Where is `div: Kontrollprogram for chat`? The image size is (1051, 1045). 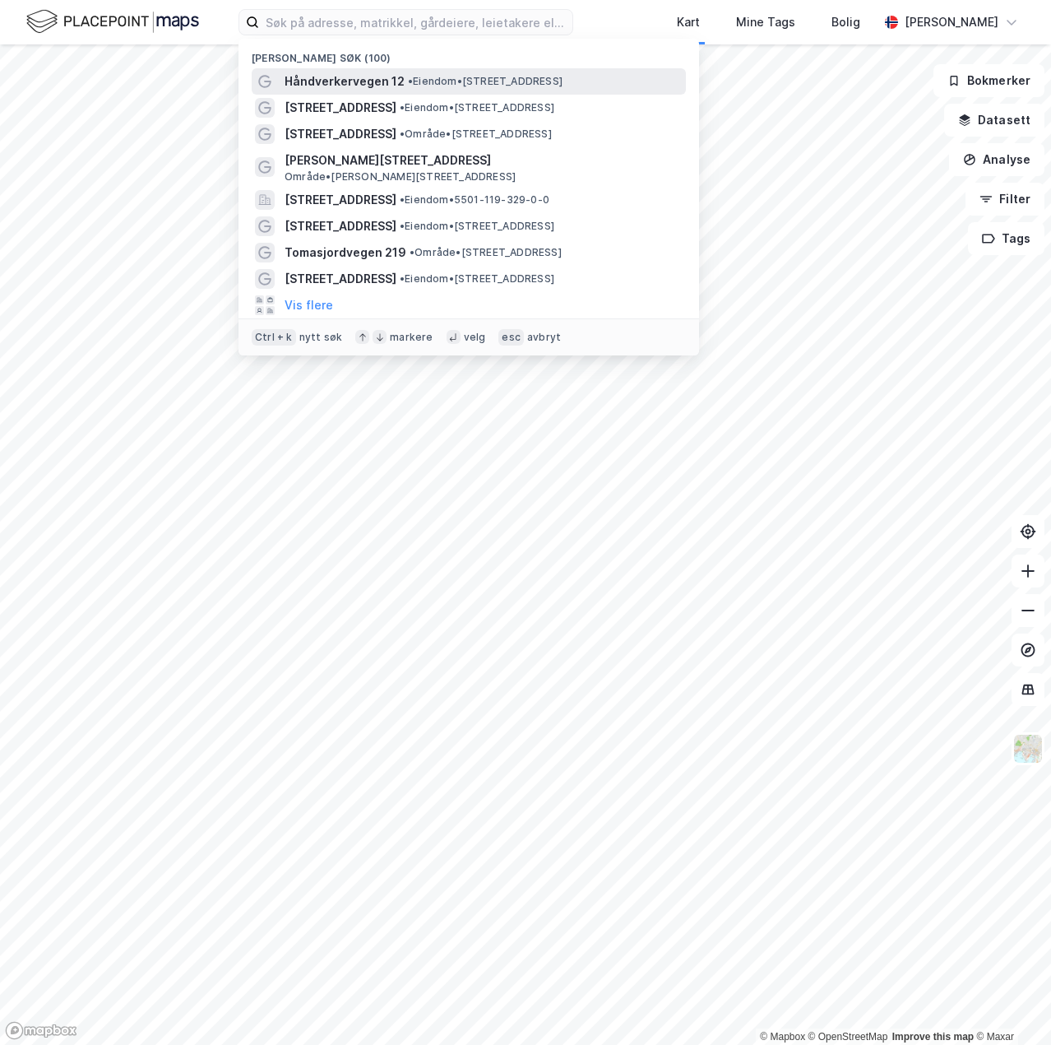
div: Kontrollprogram for chat is located at coordinates (1010, 1005).